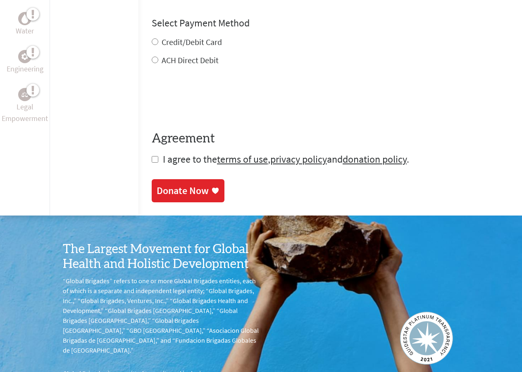 This screenshot has height=372, width=522. I want to click on img: Engineering, so click(25, 57).